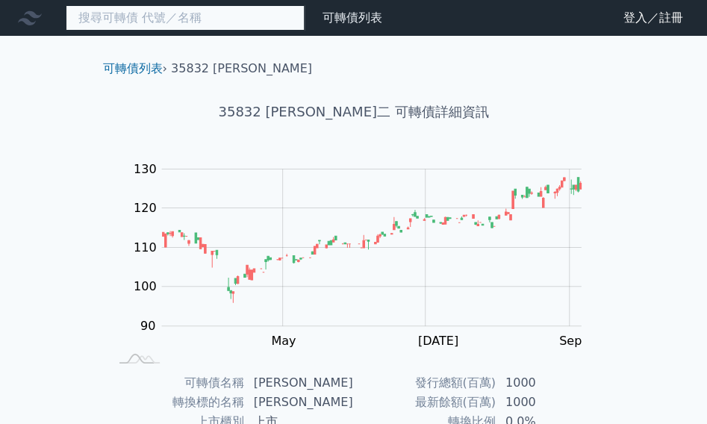 This screenshot has height=424, width=707. I want to click on tspan: 110, so click(145, 247).